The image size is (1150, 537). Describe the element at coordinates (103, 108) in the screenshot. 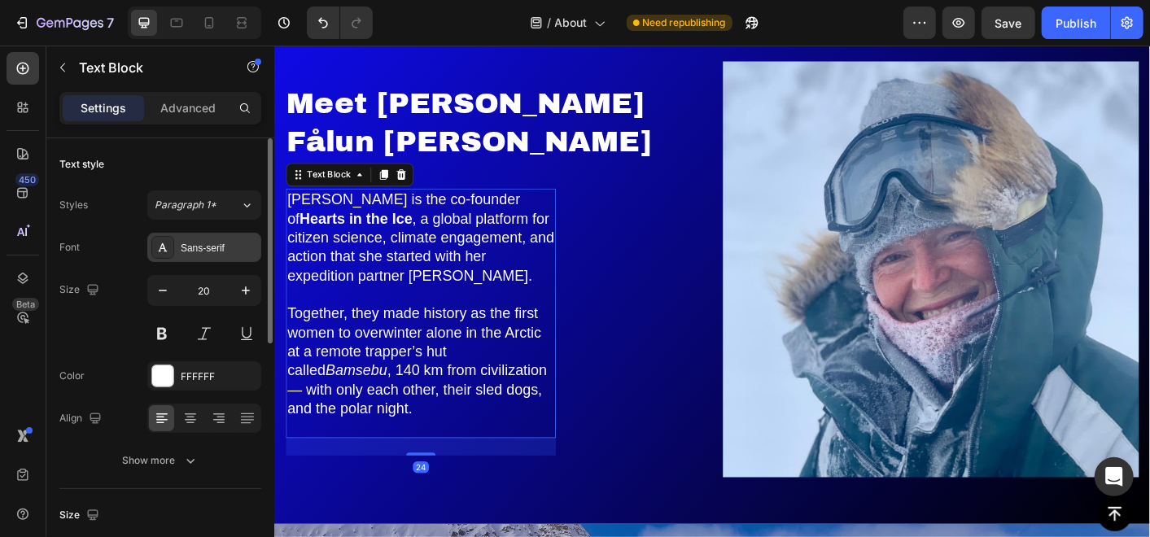

I see `p: Settings` at that location.